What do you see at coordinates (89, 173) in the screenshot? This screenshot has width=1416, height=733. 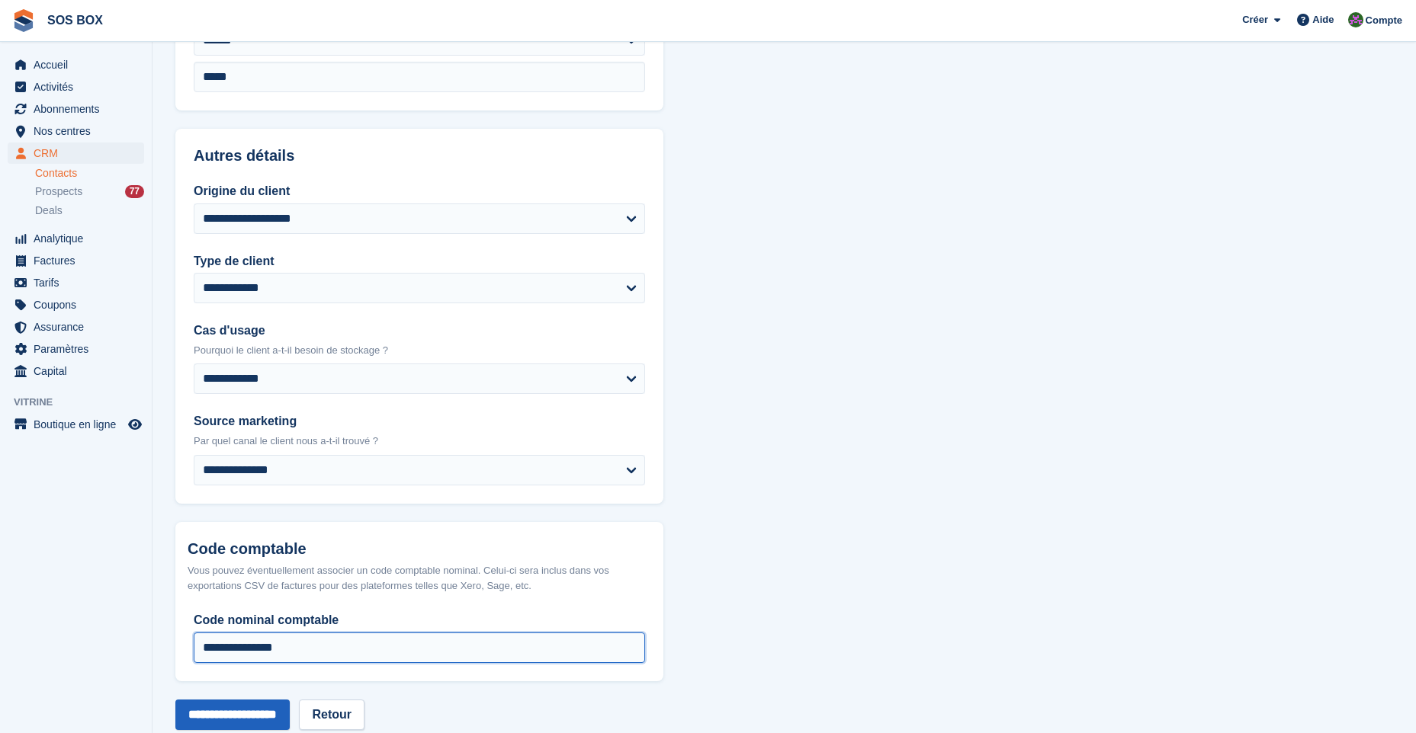 I see `a: Contacts` at bounding box center [89, 173].